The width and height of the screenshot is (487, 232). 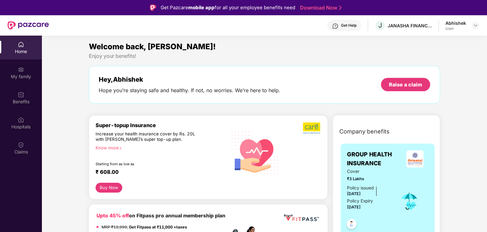 I want to click on div: Enjoy your benefits!, so click(x=265, y=56).